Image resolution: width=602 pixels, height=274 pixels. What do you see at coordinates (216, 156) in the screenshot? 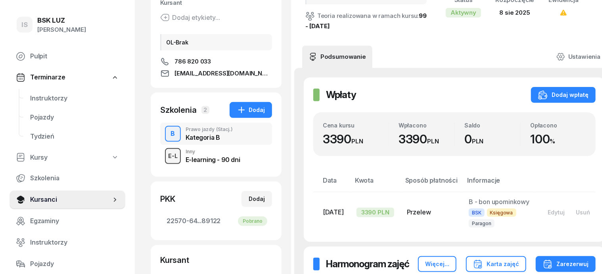
I see `button: E-LInnyE-learning - 90 dni` at bounding box center [216, 156].